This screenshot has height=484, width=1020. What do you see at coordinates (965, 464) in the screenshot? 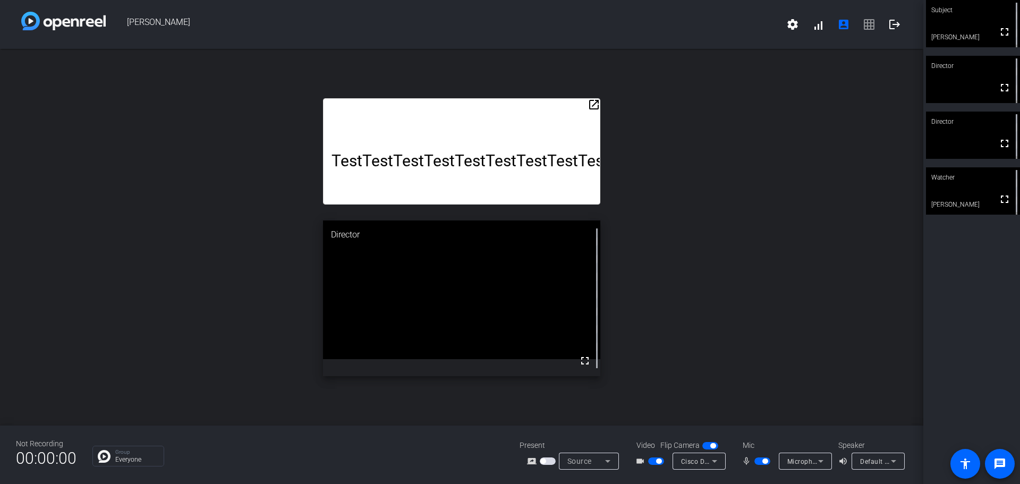
I see `mat-icon: accessibility` at bounding box center [965, 464].